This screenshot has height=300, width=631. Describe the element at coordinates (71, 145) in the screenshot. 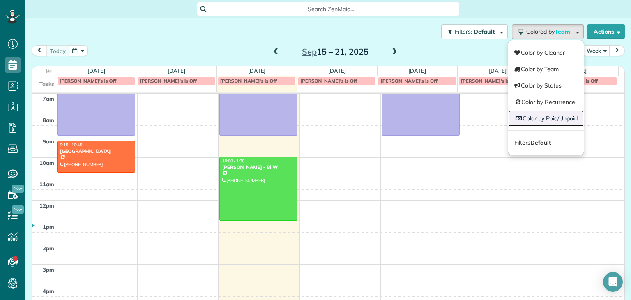

I see `span: 9:15 - 10:45` at that location.